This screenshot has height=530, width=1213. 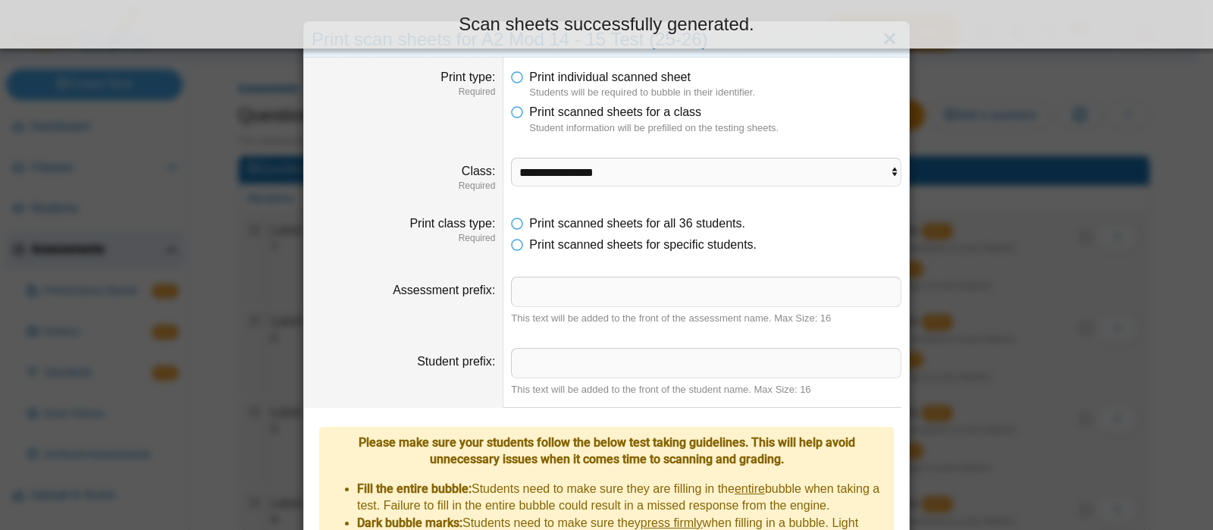 I want to click on label: Assessment prefix, so click(x=444, y=290).